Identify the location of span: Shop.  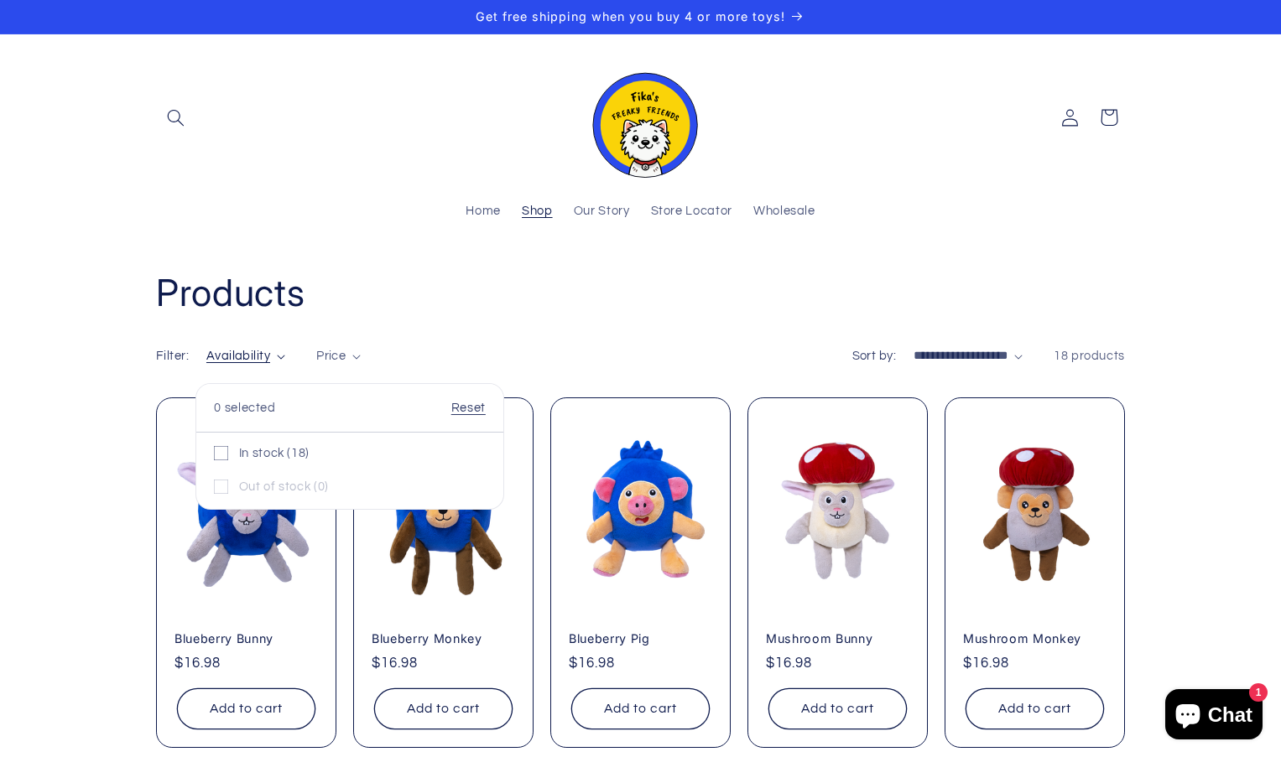
(537, 211).